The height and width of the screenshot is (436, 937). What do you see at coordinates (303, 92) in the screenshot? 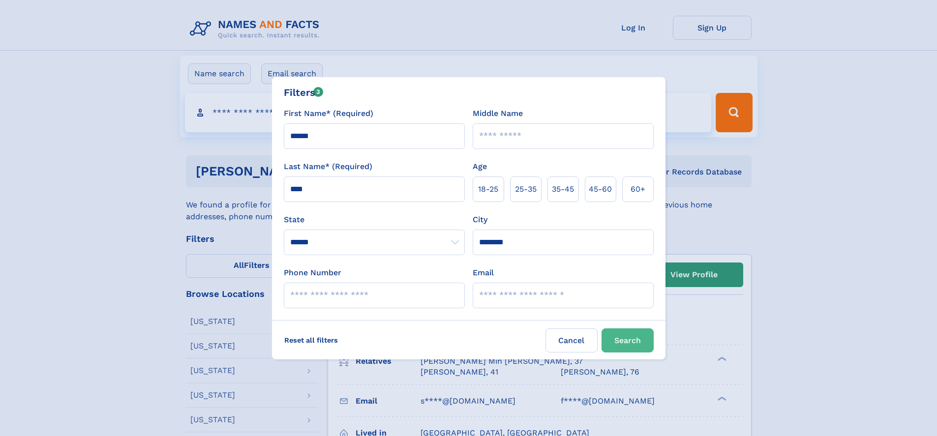
I see `div: Filters` at bounding box center [303, 92].